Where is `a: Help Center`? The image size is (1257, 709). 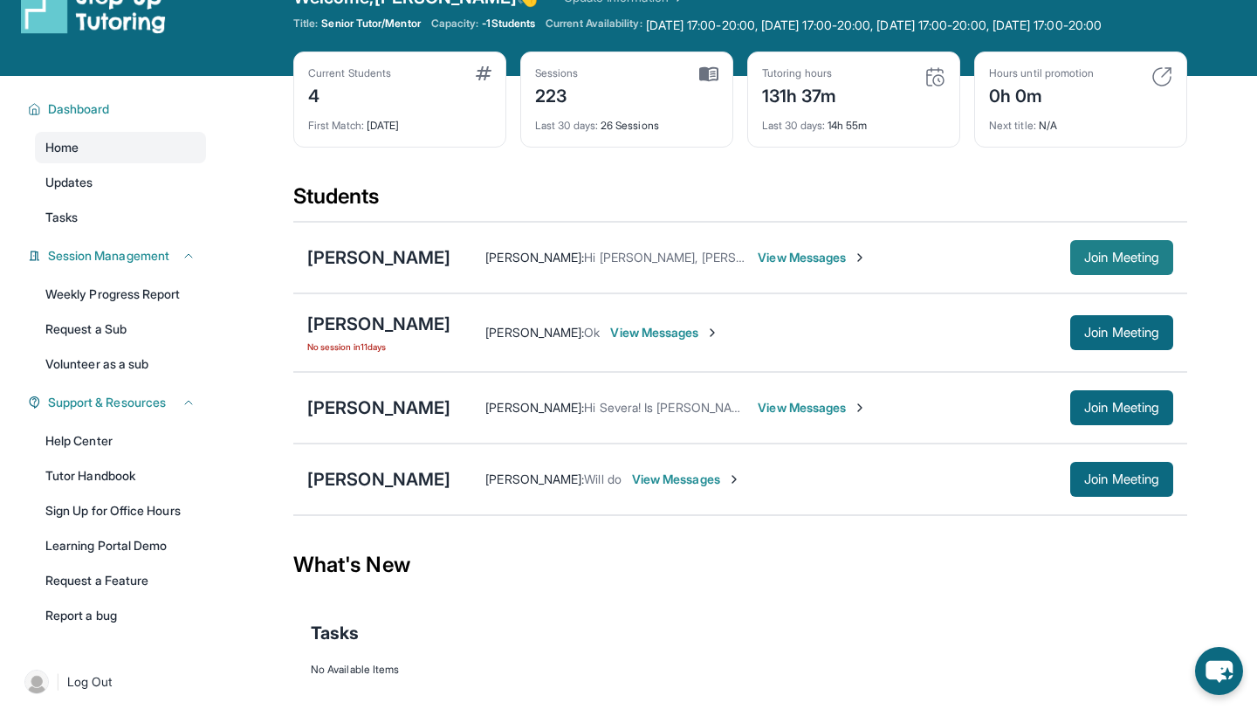 a: Help Center is located at coordinates (120, 441).